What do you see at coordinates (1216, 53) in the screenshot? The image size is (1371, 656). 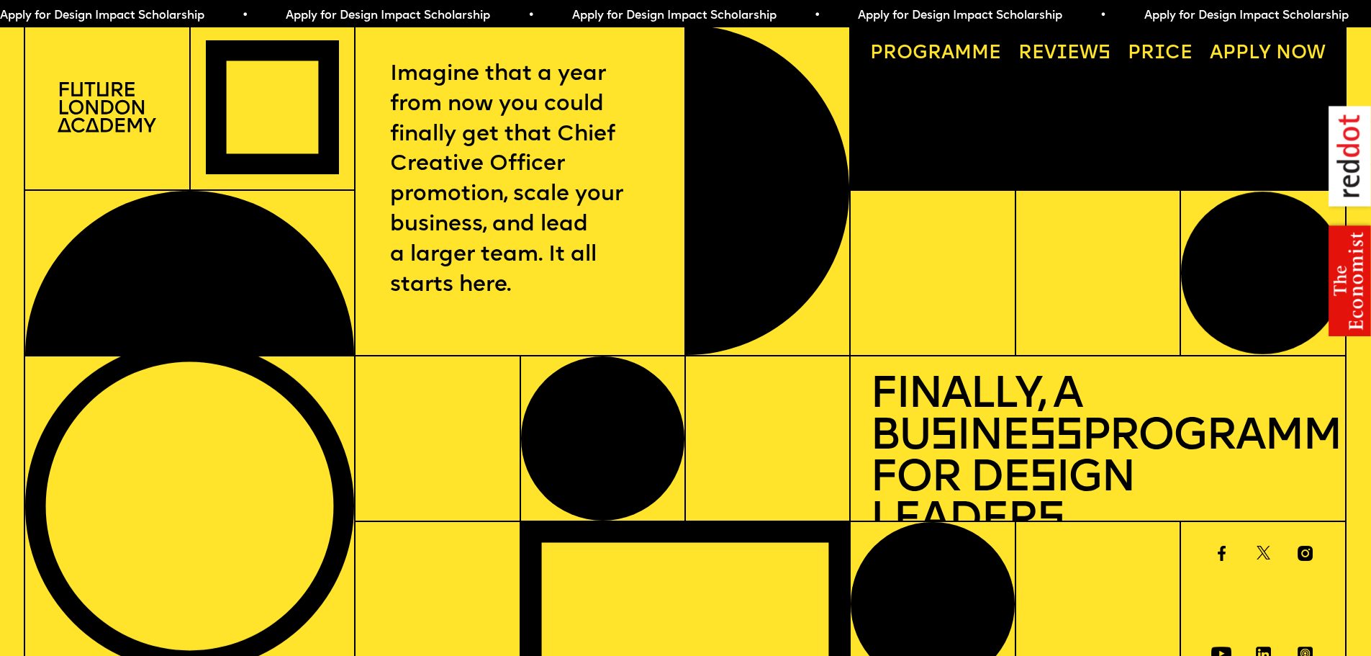 I see `span: A` at bounding box center [1216, 53].